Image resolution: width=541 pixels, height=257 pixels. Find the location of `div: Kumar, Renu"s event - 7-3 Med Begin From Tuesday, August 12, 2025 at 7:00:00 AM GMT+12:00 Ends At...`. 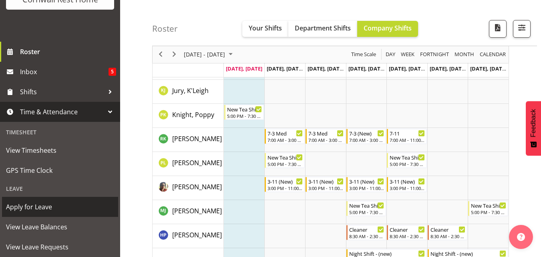

div: Kumar, Renu"s event - 7-3 Med Begin From Tuesday, August 12, 2025 at 7:00:00 AM GMT+12:00 Ends At... is located at coordinates (285, 136).